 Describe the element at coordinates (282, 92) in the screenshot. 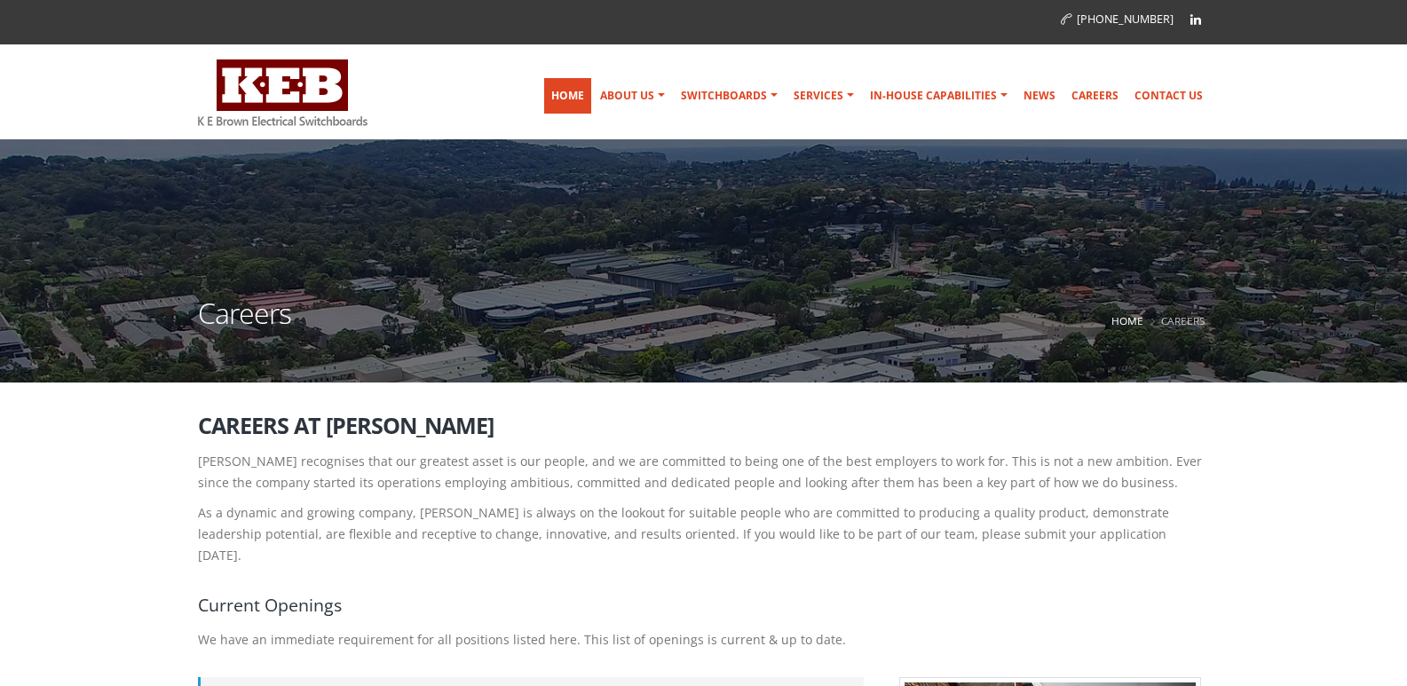

I see `img: K E Brown Electrical Switchboards` at that location.